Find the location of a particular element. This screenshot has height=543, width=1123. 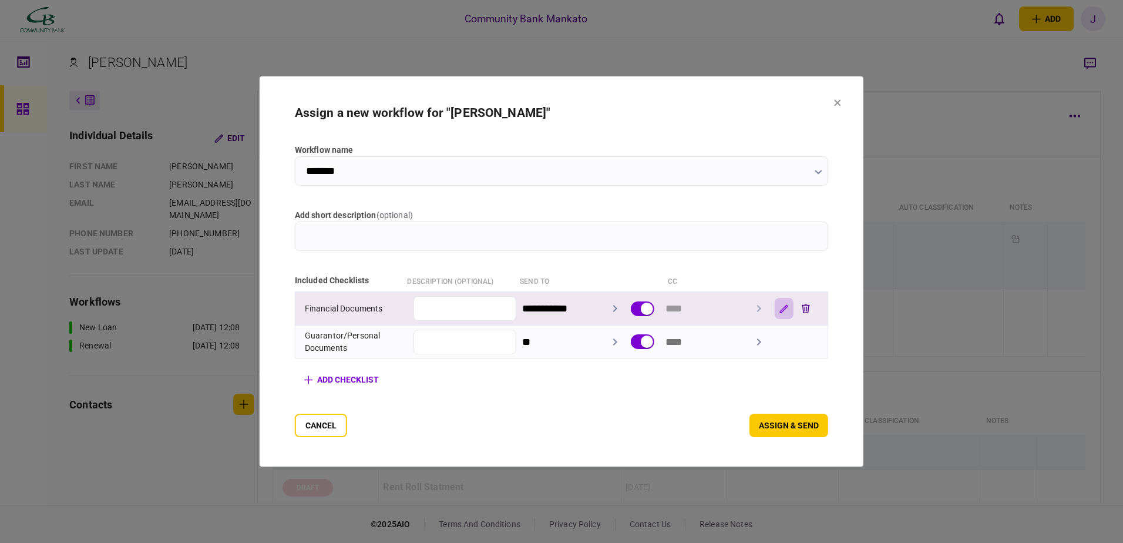

label: Workflow name is located at coordinates (562, 150).